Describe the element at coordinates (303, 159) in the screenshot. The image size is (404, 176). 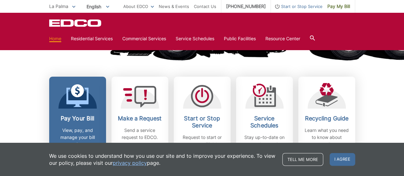
I see `a: Tell me more` at that location.